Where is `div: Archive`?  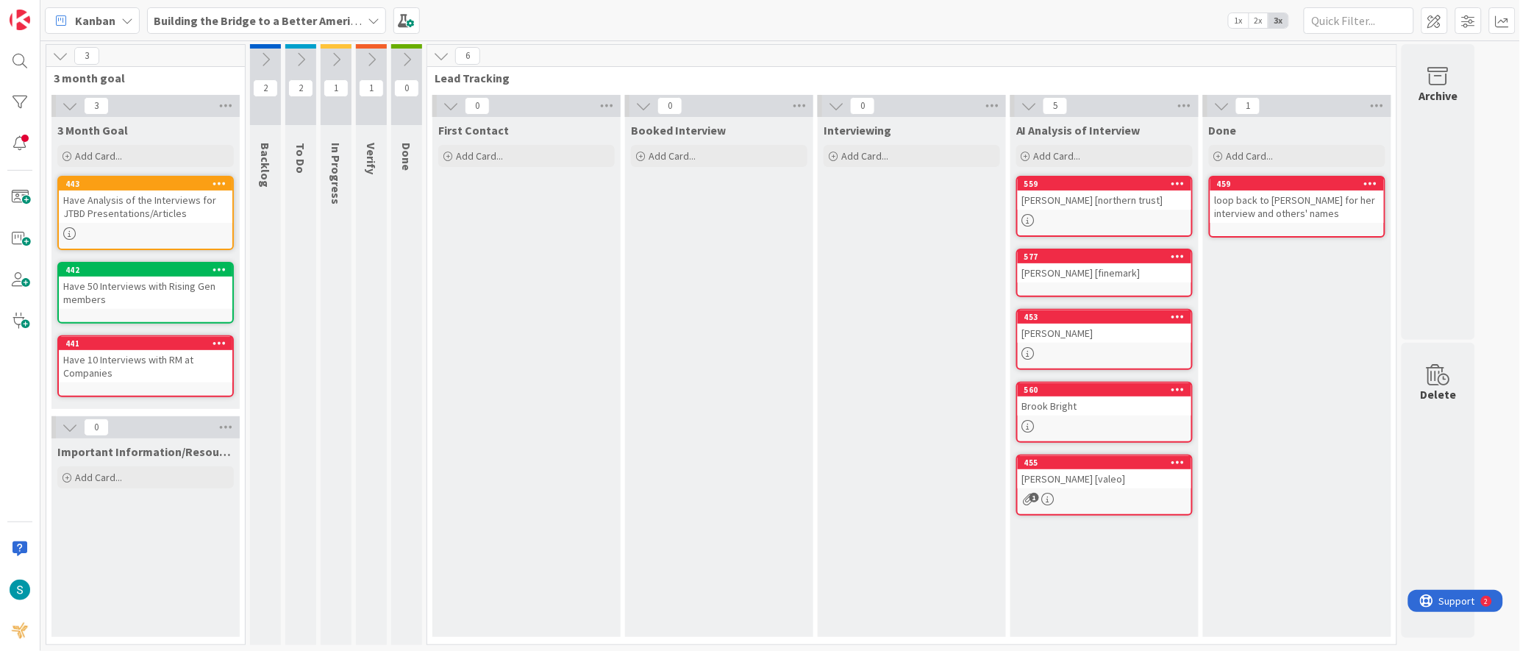 div: Archive is located at coordinates (1439, 96).